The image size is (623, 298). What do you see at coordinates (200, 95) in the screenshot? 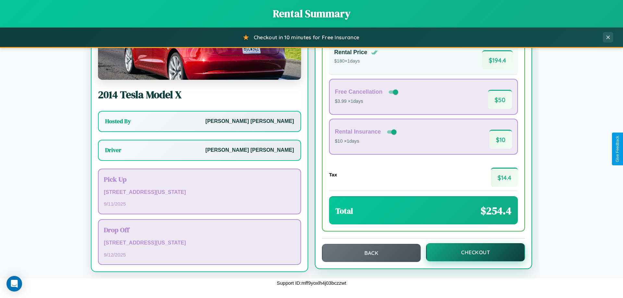
I see `h2: 2014 Tesla Model X` at bounding box center [200, 95].